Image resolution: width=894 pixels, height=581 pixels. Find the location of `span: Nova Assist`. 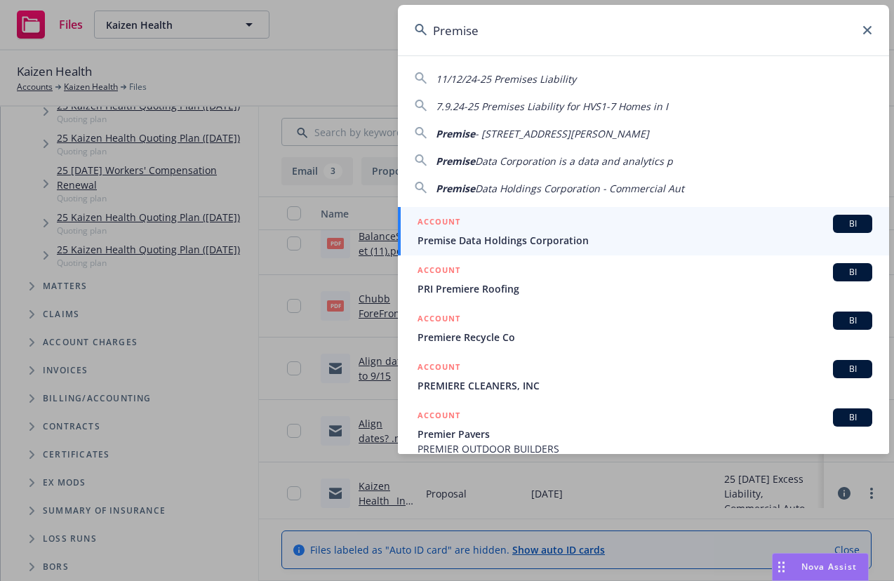

span: Nova Assist is located at coordinates (829, 566).